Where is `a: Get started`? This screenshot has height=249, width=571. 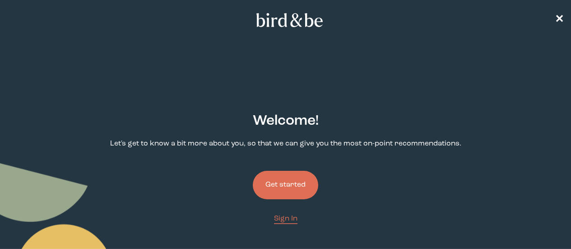 a: Get started is located at coordinates (285, 185).